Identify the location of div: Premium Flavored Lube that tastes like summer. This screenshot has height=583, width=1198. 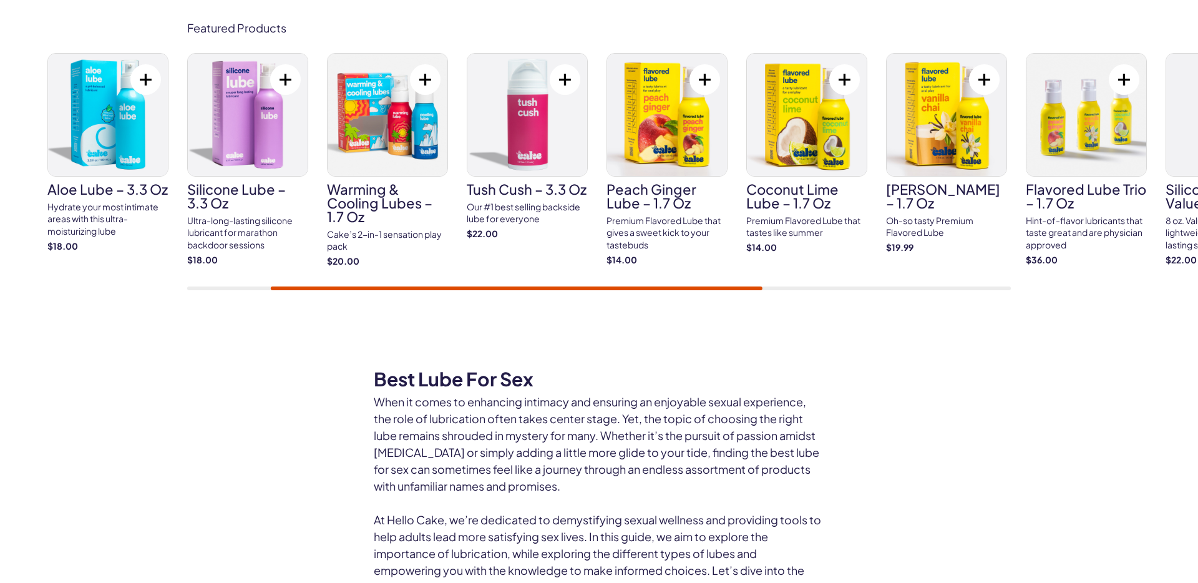
(807, 226).